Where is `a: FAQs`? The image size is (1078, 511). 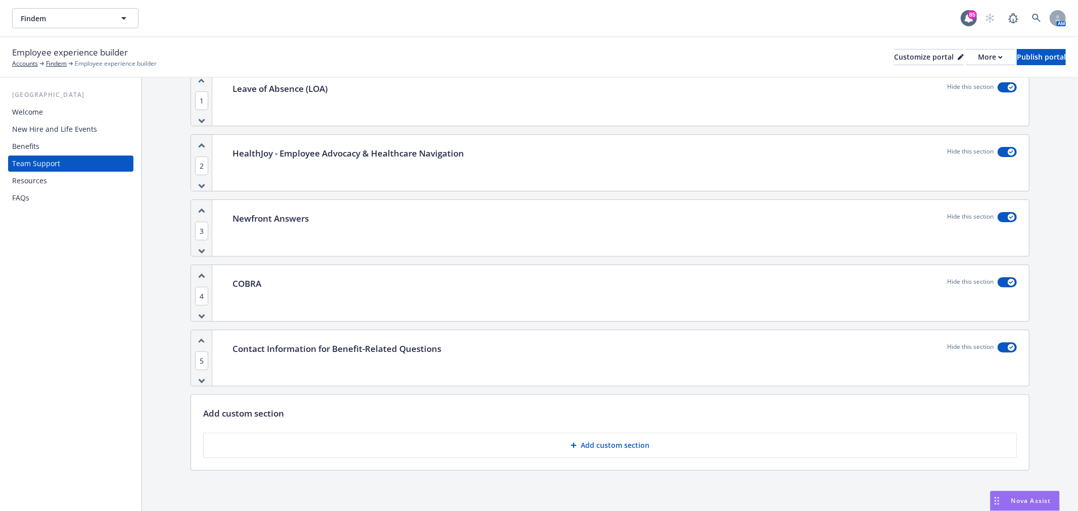
a: FAQs is located at coordinates (71, 198).